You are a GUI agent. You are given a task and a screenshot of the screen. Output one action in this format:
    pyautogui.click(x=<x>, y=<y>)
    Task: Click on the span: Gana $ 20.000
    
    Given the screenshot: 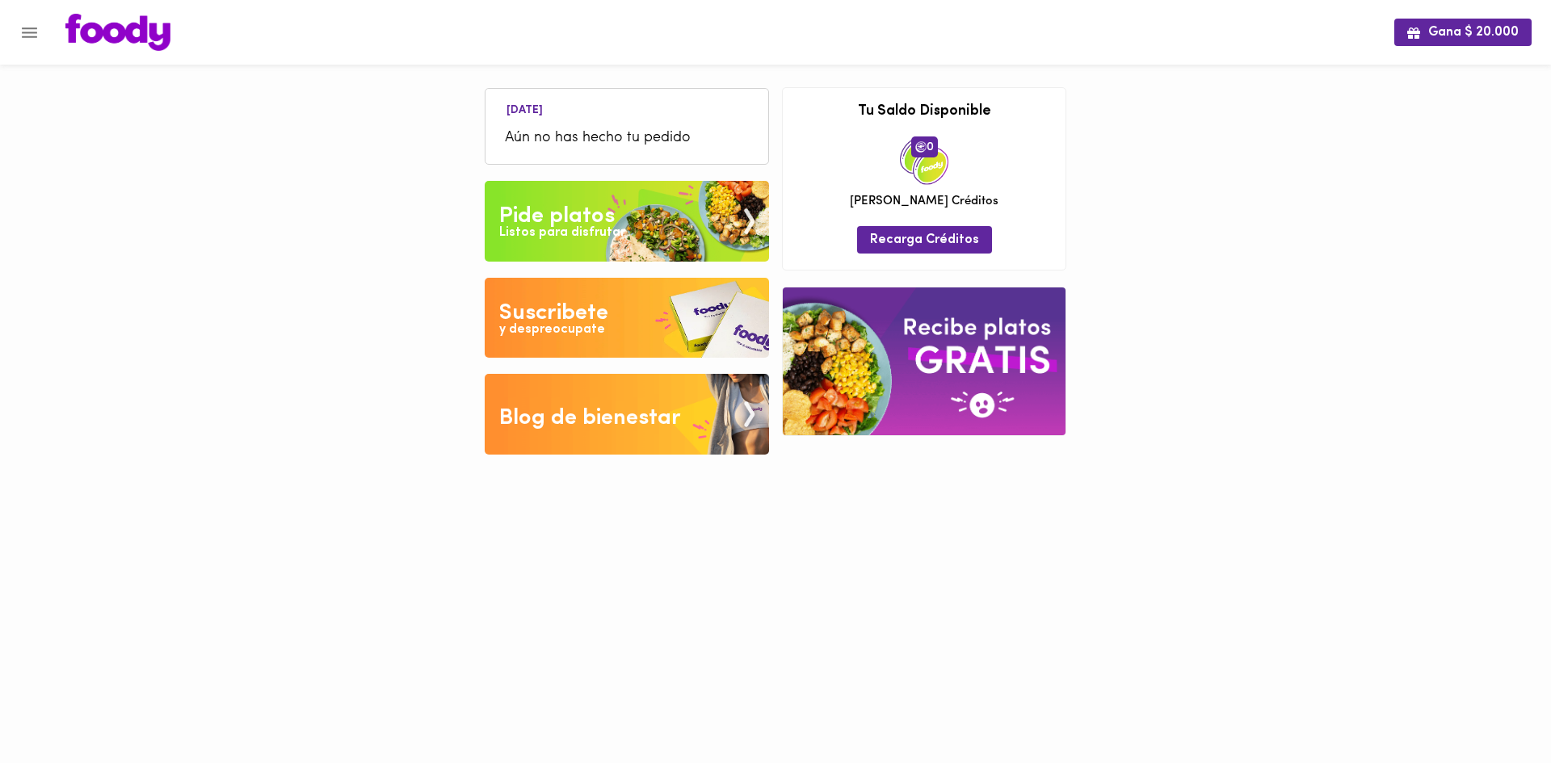 What is the action you would take?
    pyautogui.click(x=1463, y=32)
    